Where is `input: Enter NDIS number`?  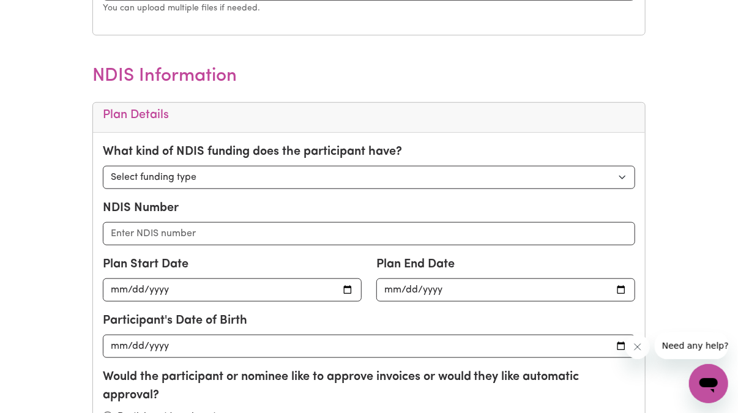
input: Enter NDIS number is located at coordinates (369, 234).